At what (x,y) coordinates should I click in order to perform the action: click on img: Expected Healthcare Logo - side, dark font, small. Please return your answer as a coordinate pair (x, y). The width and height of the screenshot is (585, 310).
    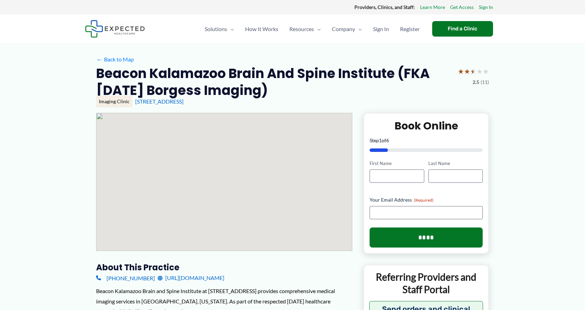
    Looking at the image, I should click on (115, 29).